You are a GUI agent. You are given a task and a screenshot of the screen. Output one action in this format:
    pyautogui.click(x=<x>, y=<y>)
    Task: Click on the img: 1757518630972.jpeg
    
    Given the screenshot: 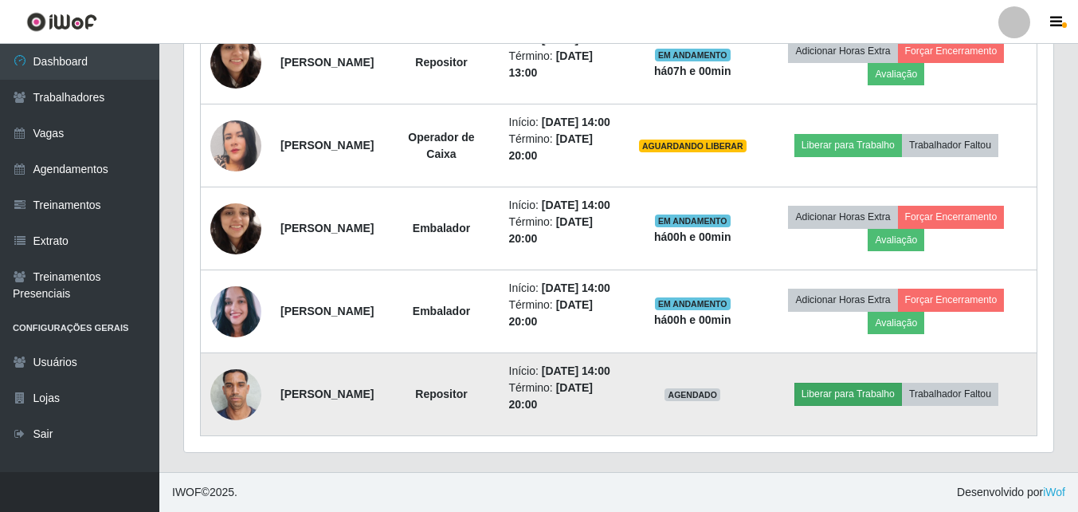 What is the action you would take?
    pyautogui.click(x=236, y=311)
    